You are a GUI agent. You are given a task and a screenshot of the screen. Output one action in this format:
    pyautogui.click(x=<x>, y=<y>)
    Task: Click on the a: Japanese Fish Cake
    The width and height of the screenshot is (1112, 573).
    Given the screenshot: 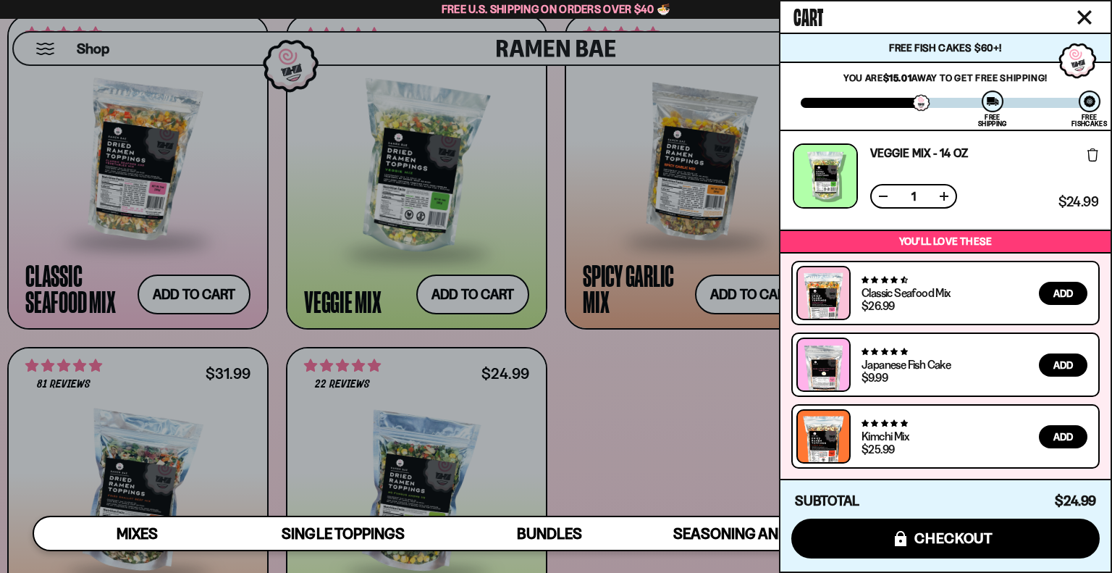 What is the action you would take?
    pyautogui.click(x=906, y=364)
    